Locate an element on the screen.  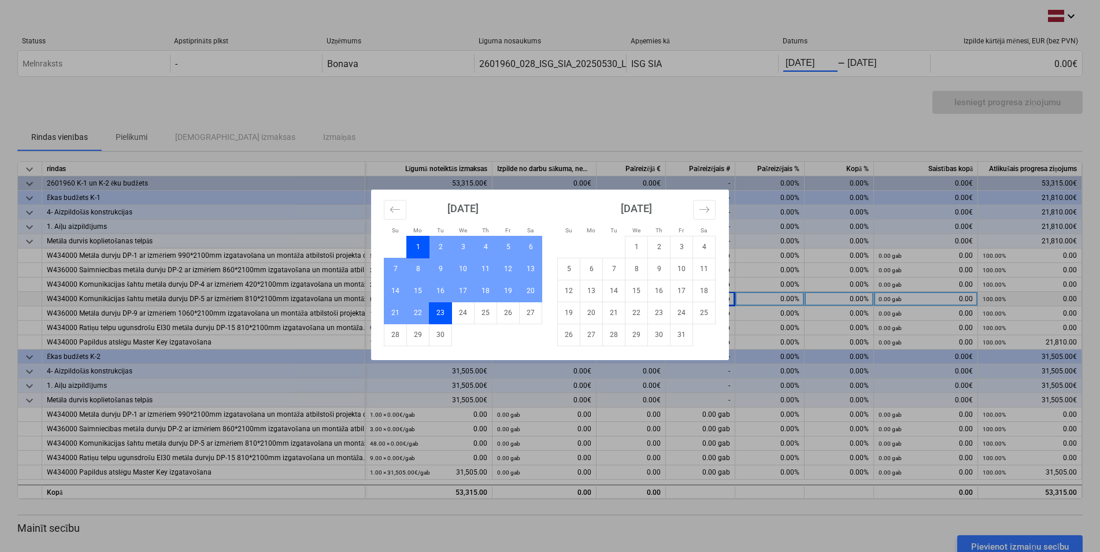
div: Calendar is located at coordinates (550, 275).